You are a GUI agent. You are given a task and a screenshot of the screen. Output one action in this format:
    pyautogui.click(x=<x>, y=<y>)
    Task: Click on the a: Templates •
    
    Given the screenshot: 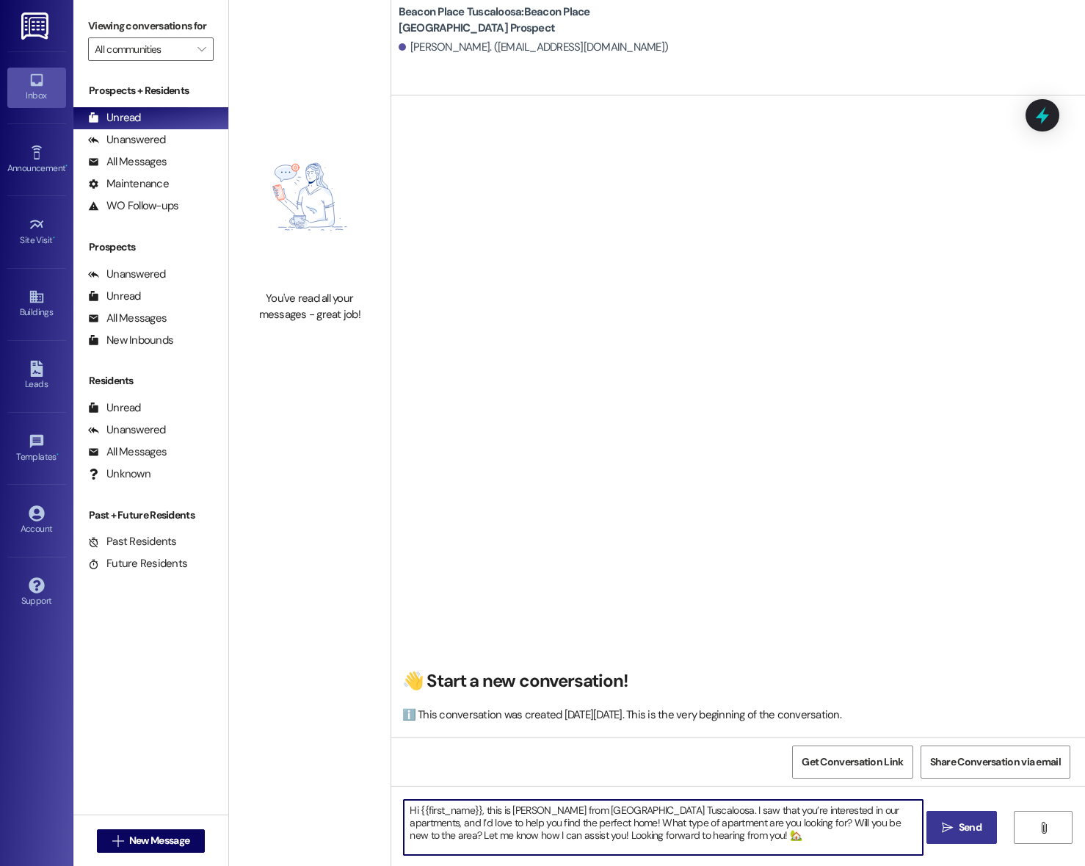 What is the action you would take?
    pyautogui.click(x=37, y=449)
    